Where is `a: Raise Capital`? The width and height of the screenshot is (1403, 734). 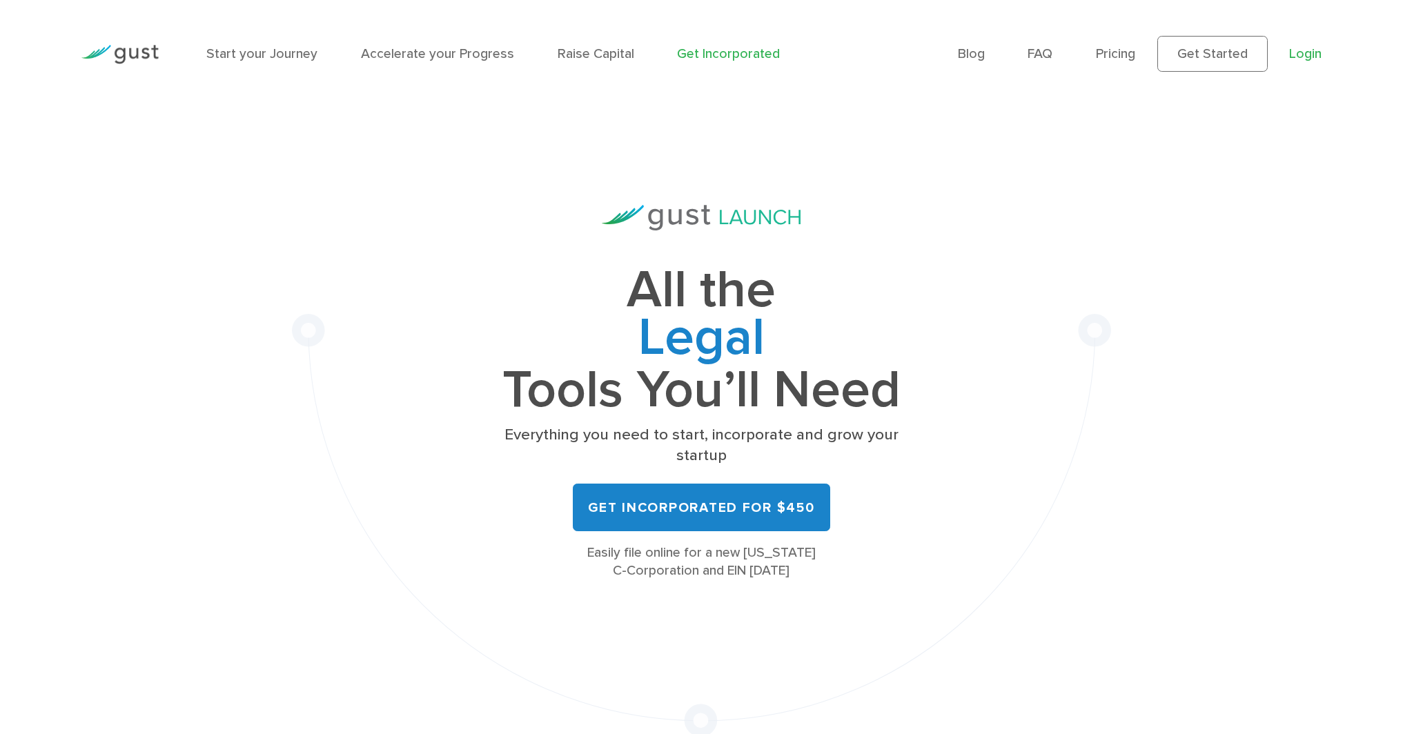
a: Raise Capital is located at coordinates (595, 53).